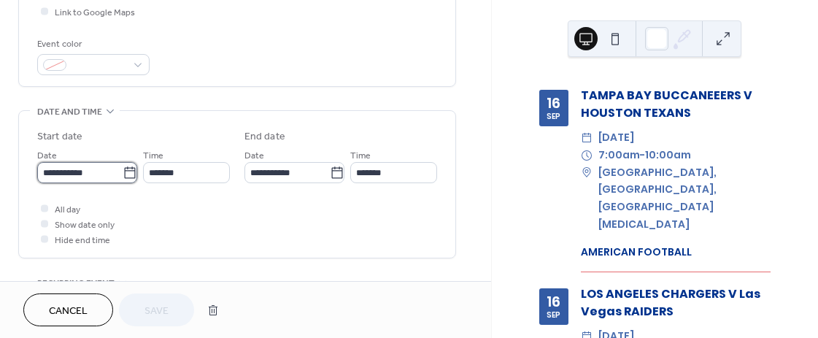  Describe the element at coordinates (69, 112) in the screenshot. I see `span: Date and time` at that location.